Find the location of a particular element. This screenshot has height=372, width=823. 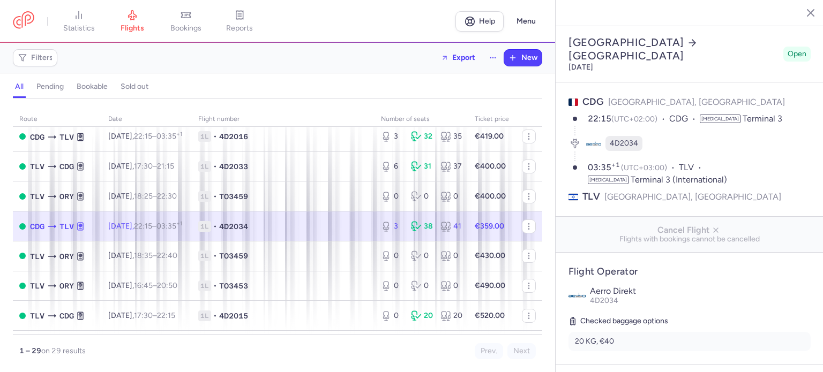

h4: all is located at coordinates (19, 87).